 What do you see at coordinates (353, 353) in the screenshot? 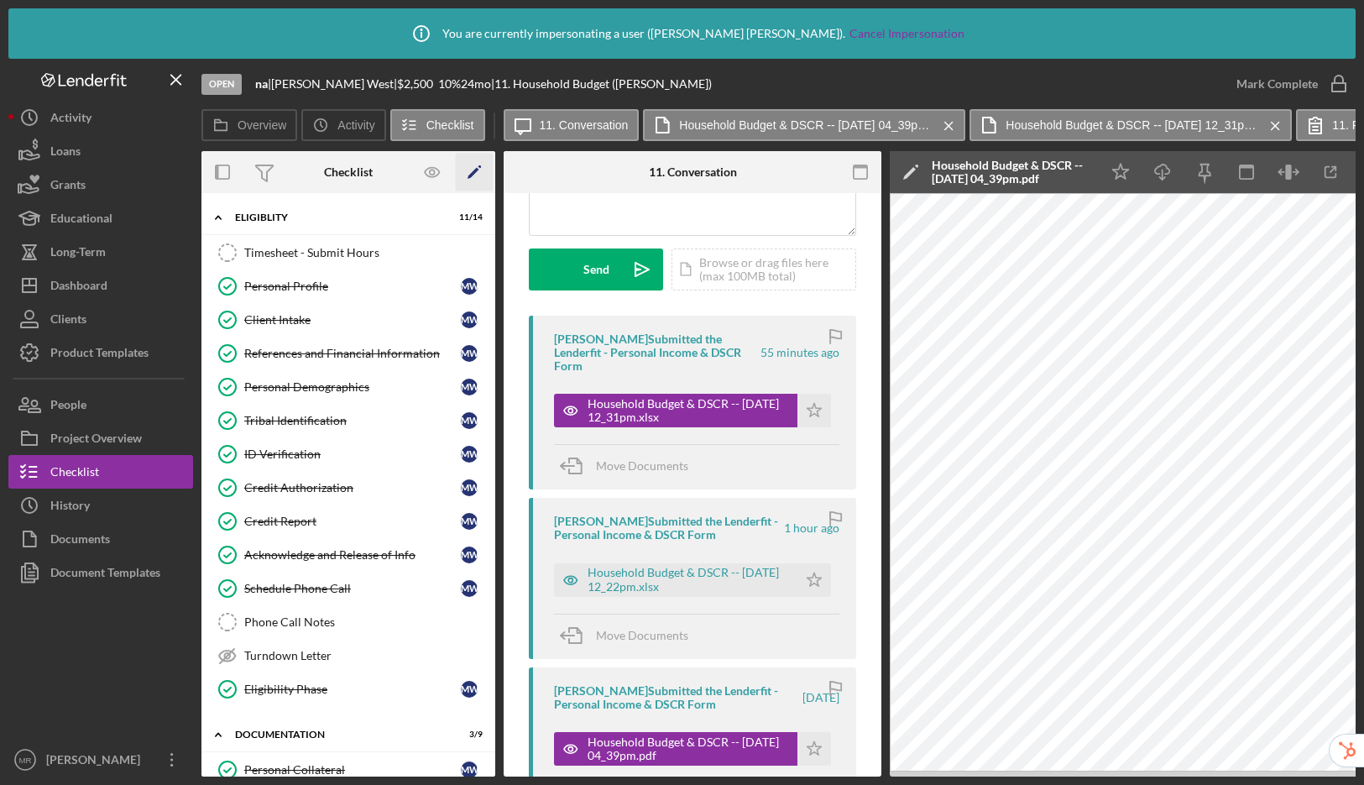
I see `div: References and Financial Information` at bounding box center [353, 353].